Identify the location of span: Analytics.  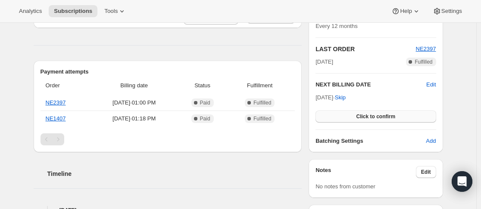
(30, 11).